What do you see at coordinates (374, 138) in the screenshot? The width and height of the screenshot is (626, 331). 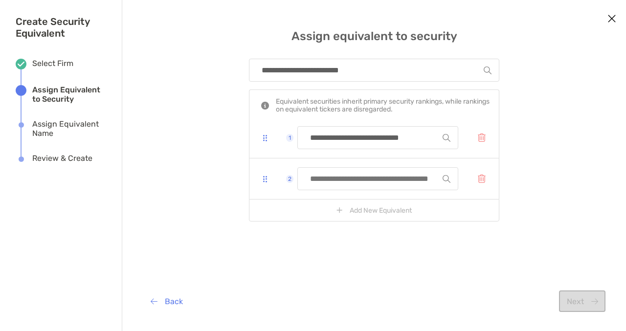 I see `div: 1Search Iconbutton icon` at bounding box center [374, 138].